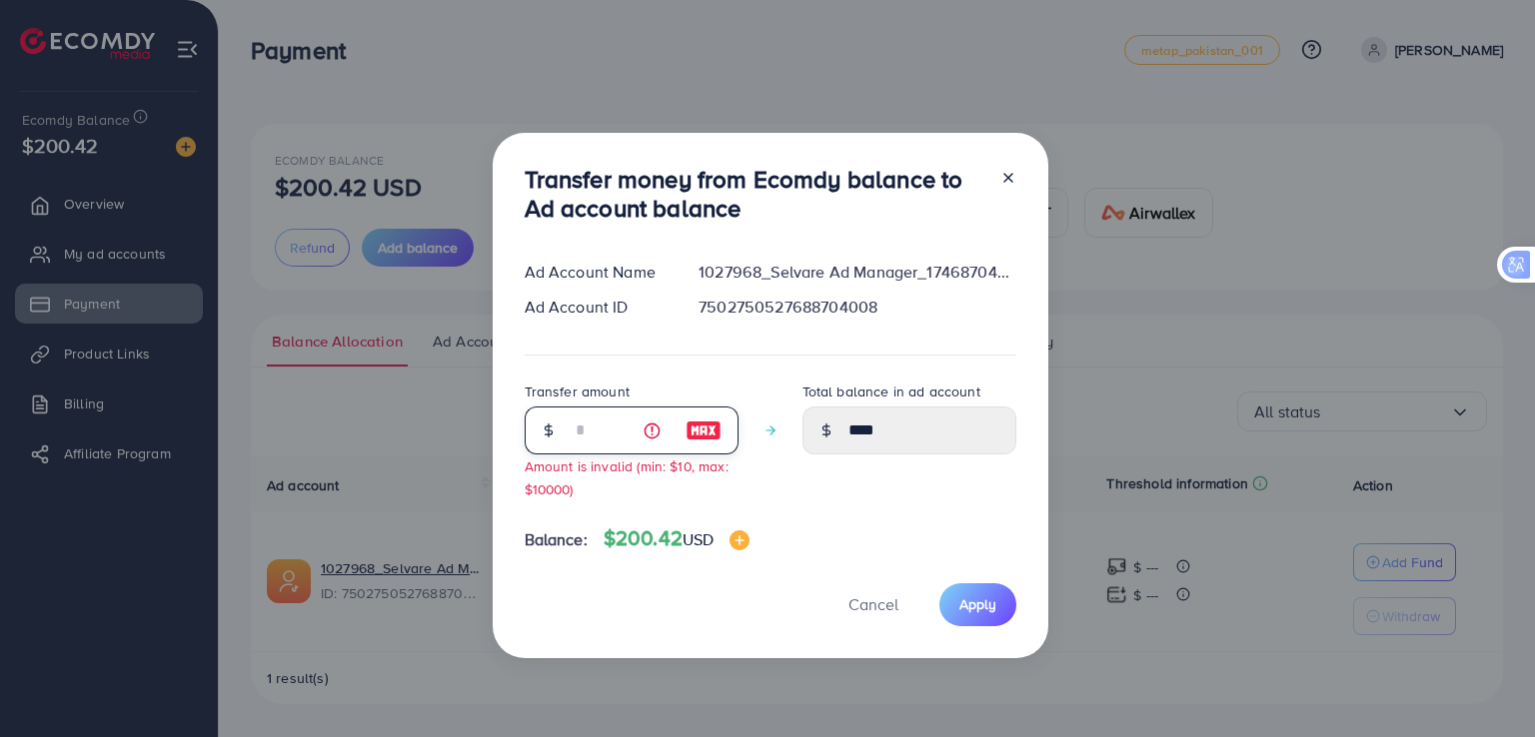  What do you see at coordinates (977, 604) in the screenshot?
I see `span: Apply` at bounding box center [977, 604].